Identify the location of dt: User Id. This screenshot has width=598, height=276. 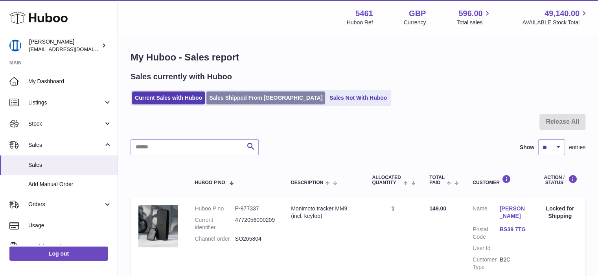
(486, 248).